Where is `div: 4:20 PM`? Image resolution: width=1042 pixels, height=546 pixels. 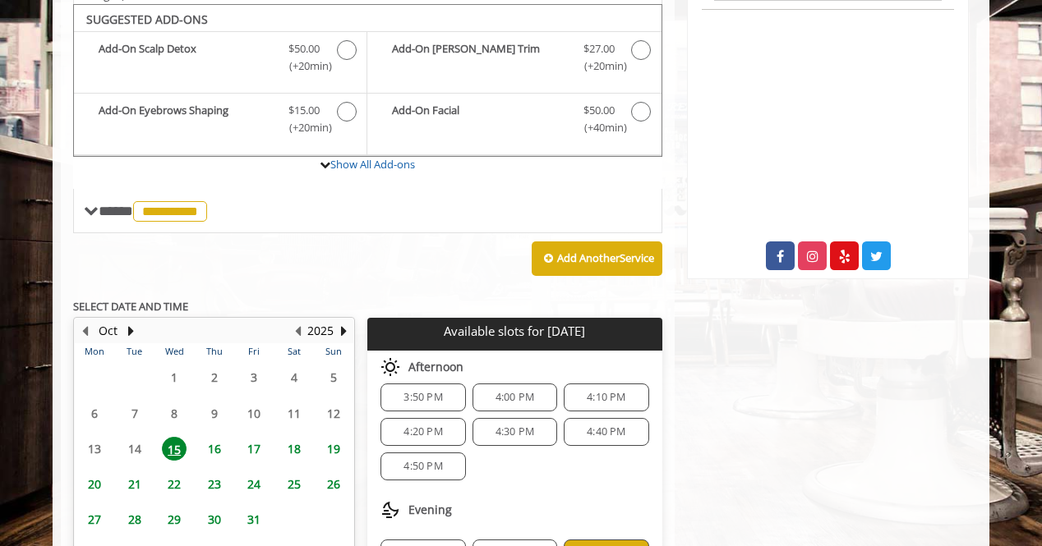 div: 4:20 PM is located at coordinates (422, 432).